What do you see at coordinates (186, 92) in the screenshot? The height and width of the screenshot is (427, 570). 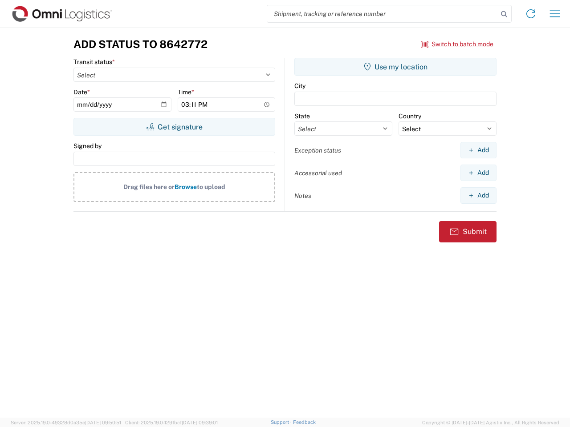 I see `label: Time` at bounding box center [186, 92].